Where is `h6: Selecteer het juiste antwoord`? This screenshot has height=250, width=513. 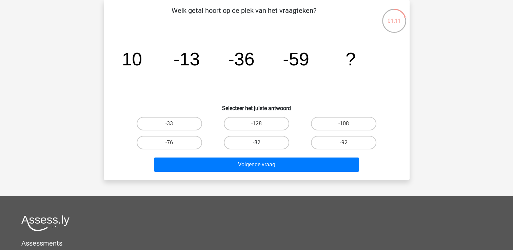
h6: Selecteer het juiste antwoord is located at coordinates (257, 105).